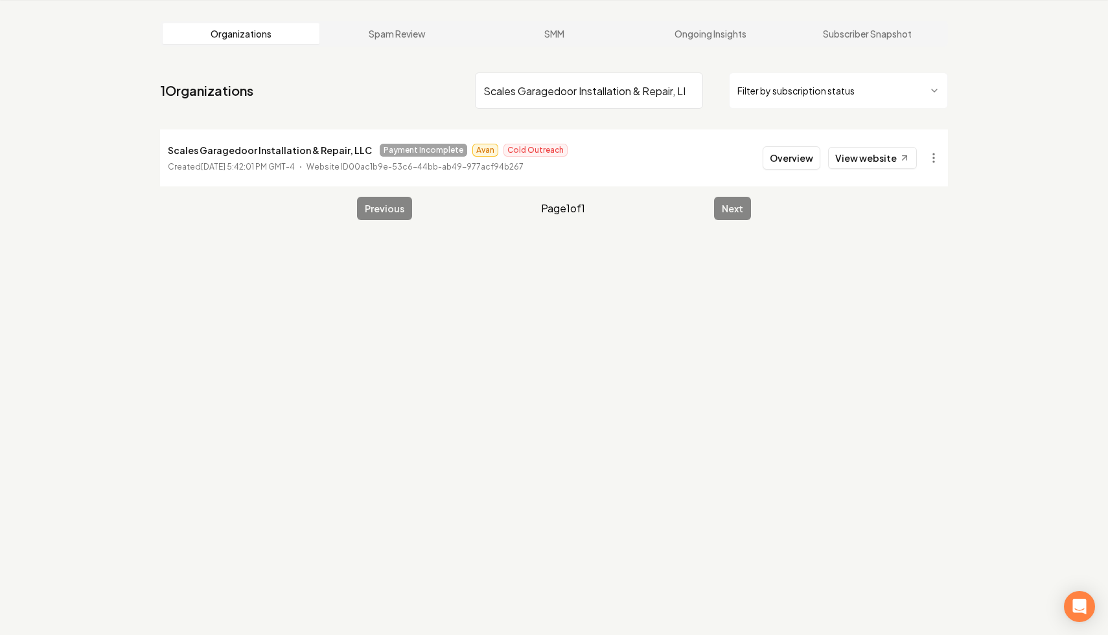 This screenshot has width=1108, height=635. Describe the element at coordinates (231, 167) in the screenshot. I see `p: Created` at that location.